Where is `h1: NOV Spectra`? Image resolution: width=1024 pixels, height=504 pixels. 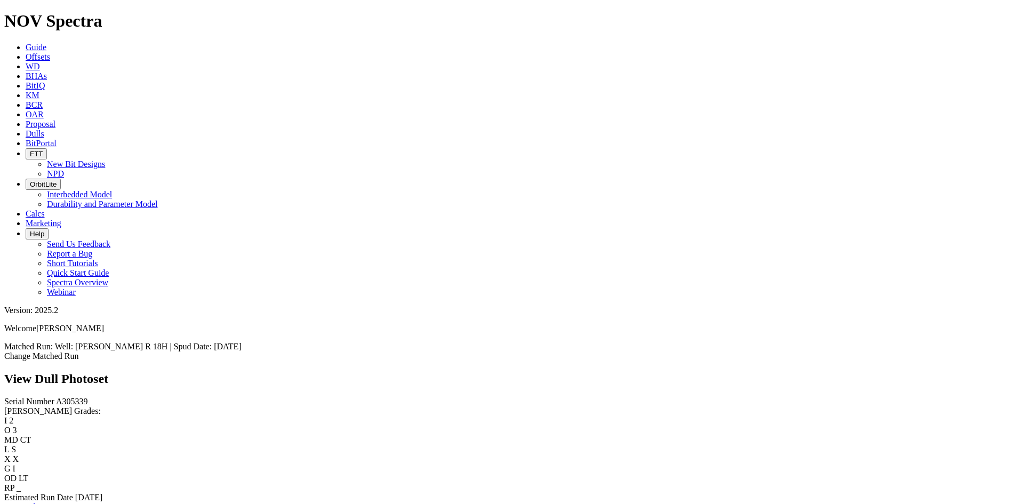
h1: NOV Spectra is located at coordinates (512, 21).